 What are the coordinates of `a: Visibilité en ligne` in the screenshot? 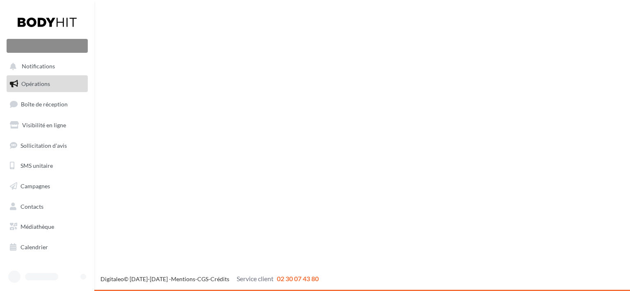 It's located at (47, 125).